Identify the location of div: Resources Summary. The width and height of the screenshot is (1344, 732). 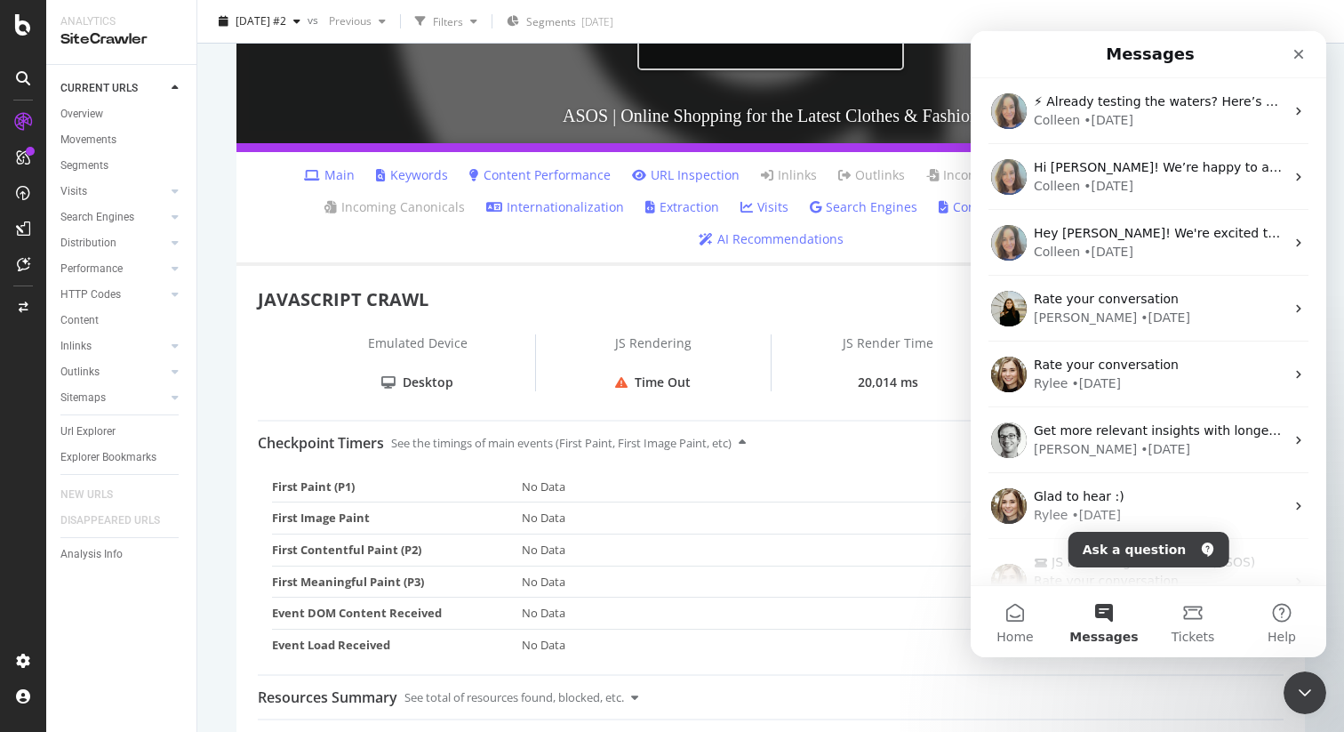
(327, 697).